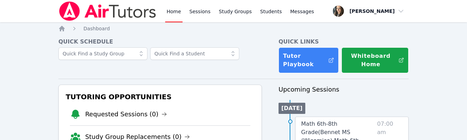 This screenshot has width=467, height=140. Describe the element at coordinates (103, 54) in the screenshot. I see `input: Quick Find a Study Group` at that location.